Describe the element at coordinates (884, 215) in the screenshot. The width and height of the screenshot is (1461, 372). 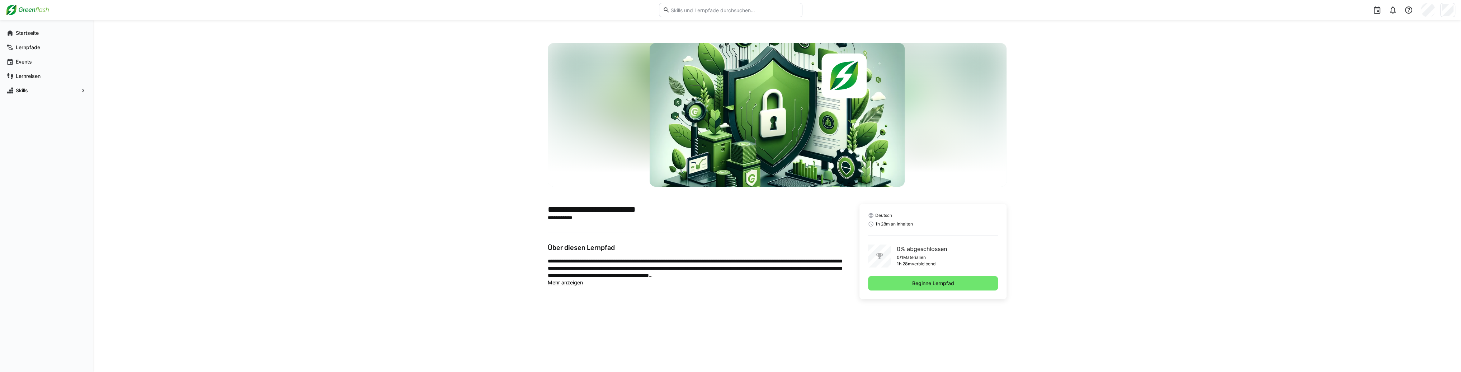
I see `span: Deutsch` at that location.